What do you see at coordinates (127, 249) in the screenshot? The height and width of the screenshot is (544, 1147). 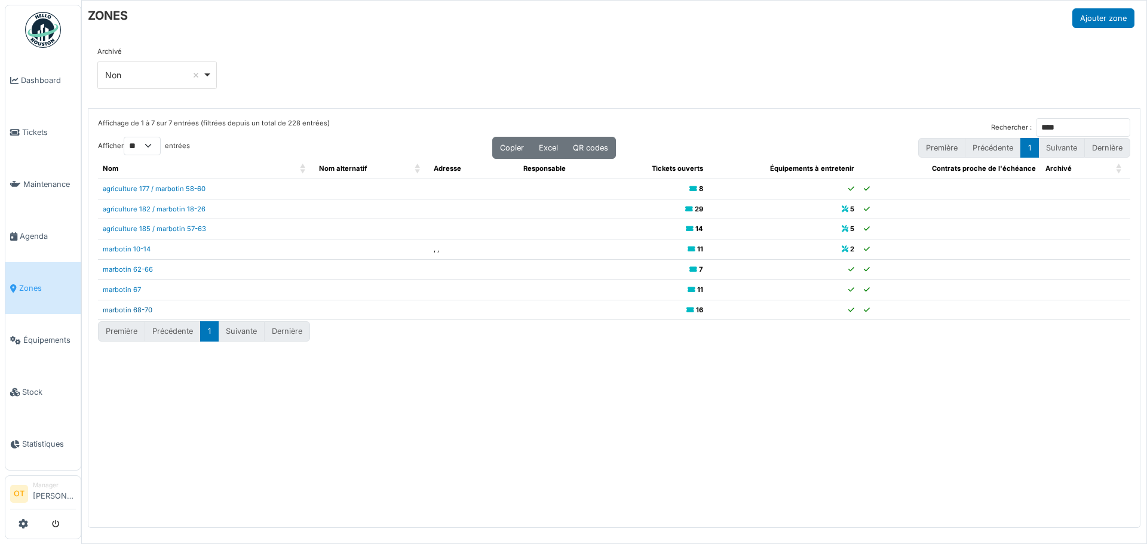 I see `a: marbotin 10-14` at bounding box center [127, 249].